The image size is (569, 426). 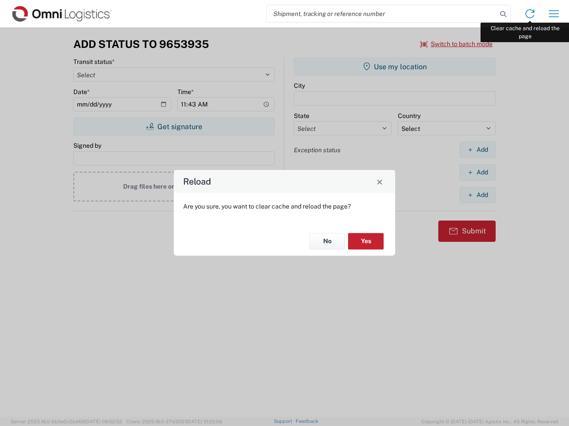 I want to click on p: Are you sure, you want to clear cache and reload the page?, so click(x=284, y=207).